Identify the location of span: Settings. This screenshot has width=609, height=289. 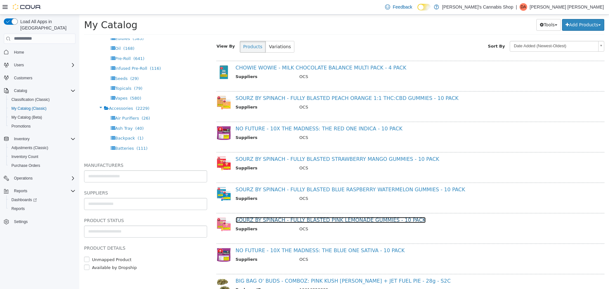
(21, 222).